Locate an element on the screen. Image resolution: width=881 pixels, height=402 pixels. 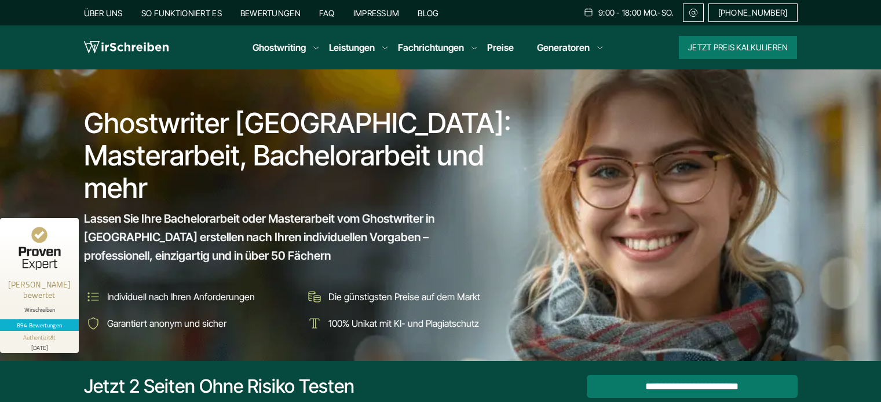
button: Jetzt Preis kalkulieren is located at coordinates (738, 47).